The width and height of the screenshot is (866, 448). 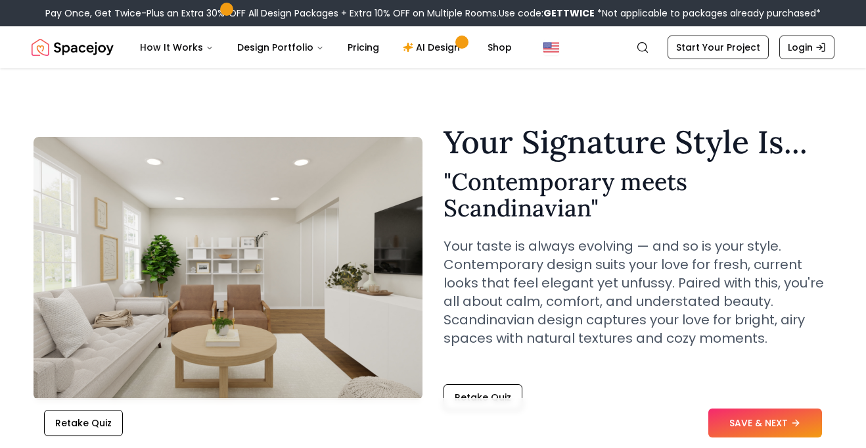 What do you see at coordinates (547, 13) in the screenshot?
I see `span: Use code:` at bounding box center [547, 13].